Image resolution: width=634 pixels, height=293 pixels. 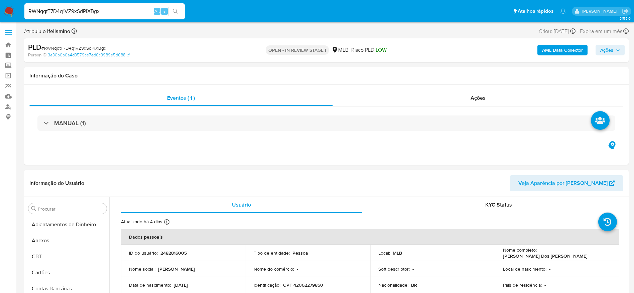 I want to click on p: Data de nascimento :, so click(x=150, y=285).